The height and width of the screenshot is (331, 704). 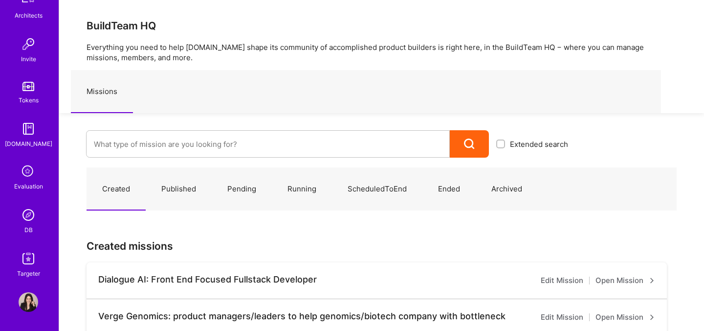 I want to click on img: User Avatar, so click(x=28, y=302).